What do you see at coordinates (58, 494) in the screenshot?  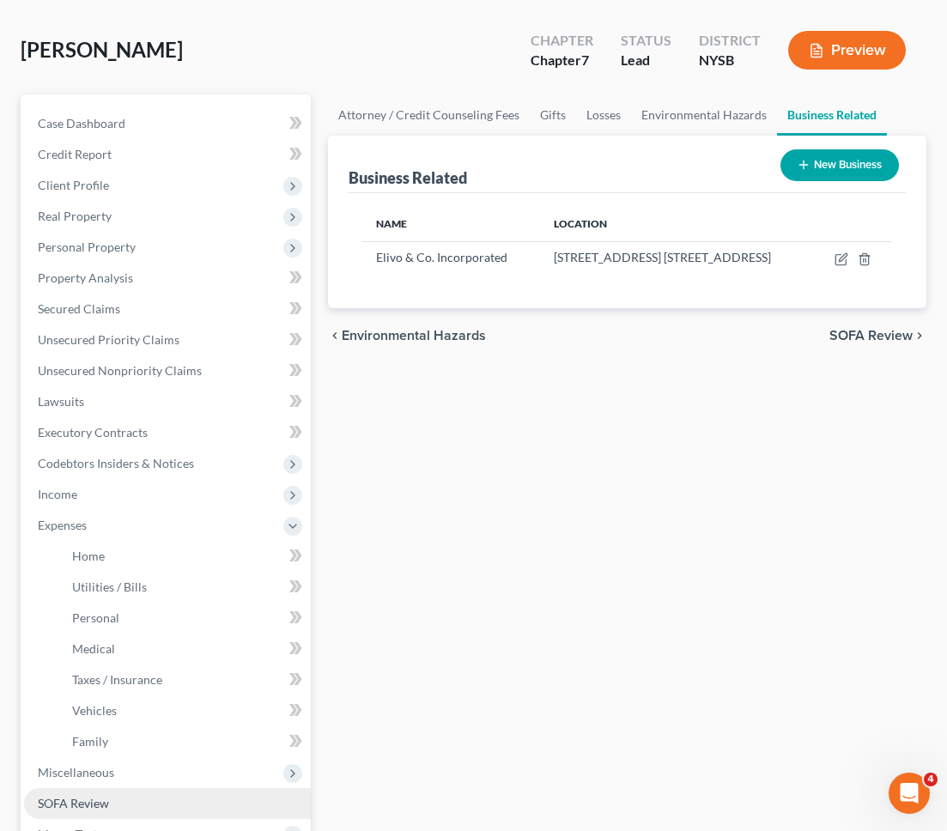 I see `span: Income` at bounding box center [58, 494].